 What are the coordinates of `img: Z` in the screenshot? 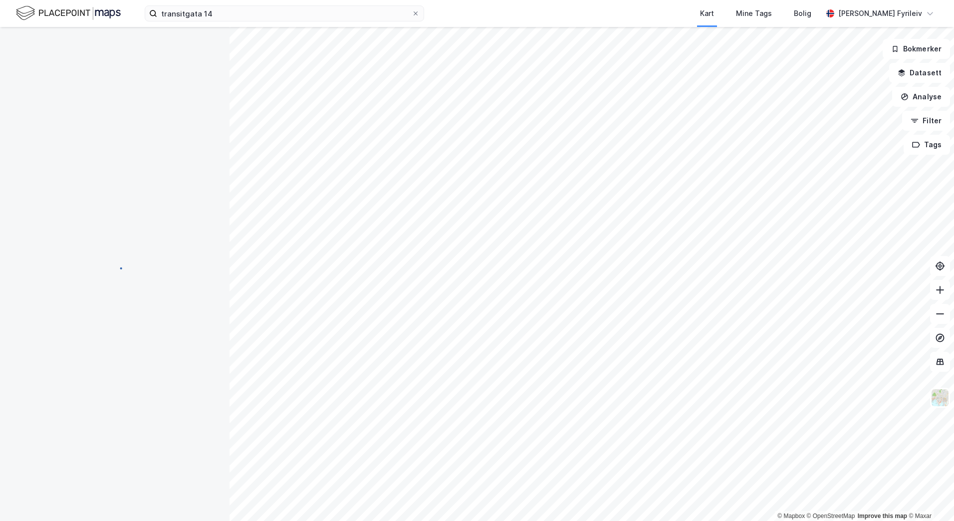 It's located at (940, 398).